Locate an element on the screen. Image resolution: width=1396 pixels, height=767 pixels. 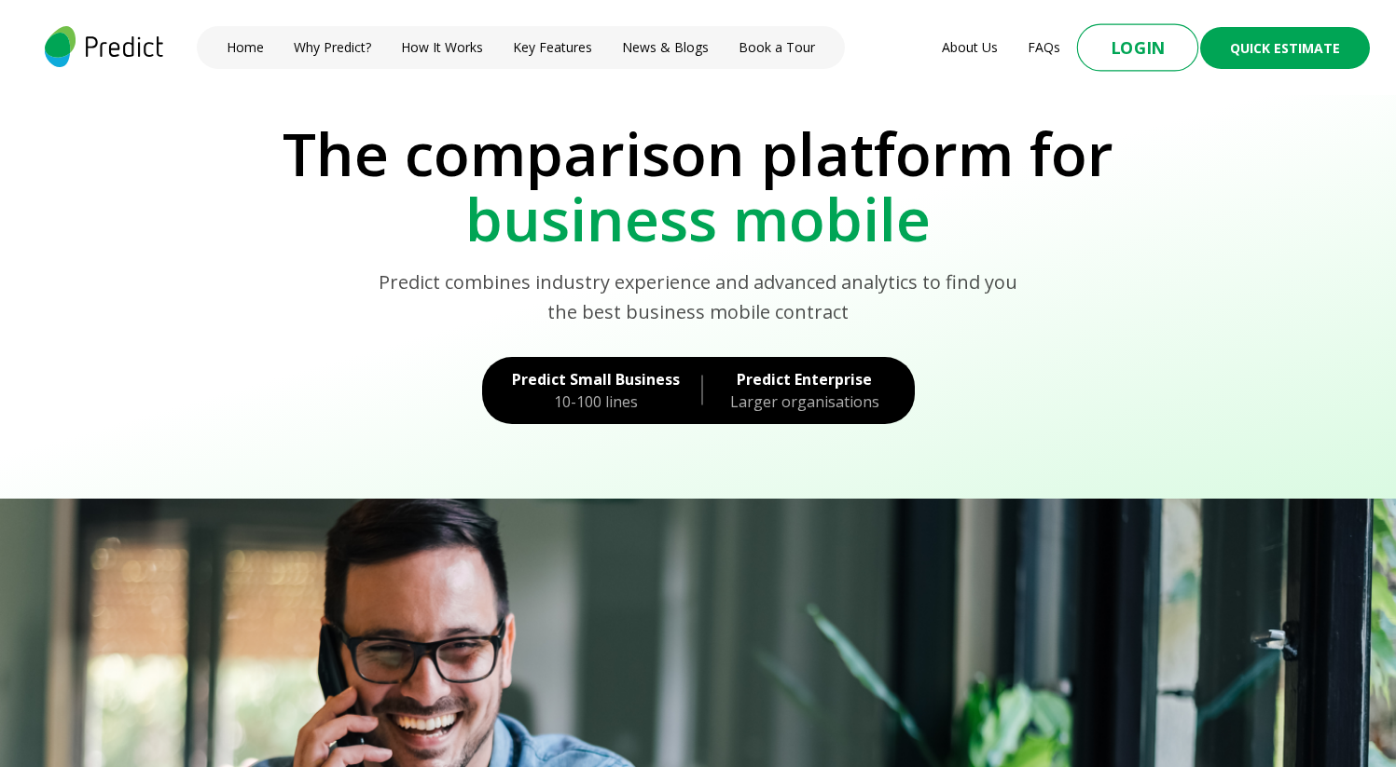
div: Larger organisations is located at coordinates (805, 402).